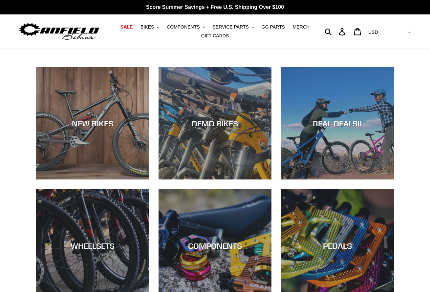  I want to click on span: MERCH, so click(301, 27).